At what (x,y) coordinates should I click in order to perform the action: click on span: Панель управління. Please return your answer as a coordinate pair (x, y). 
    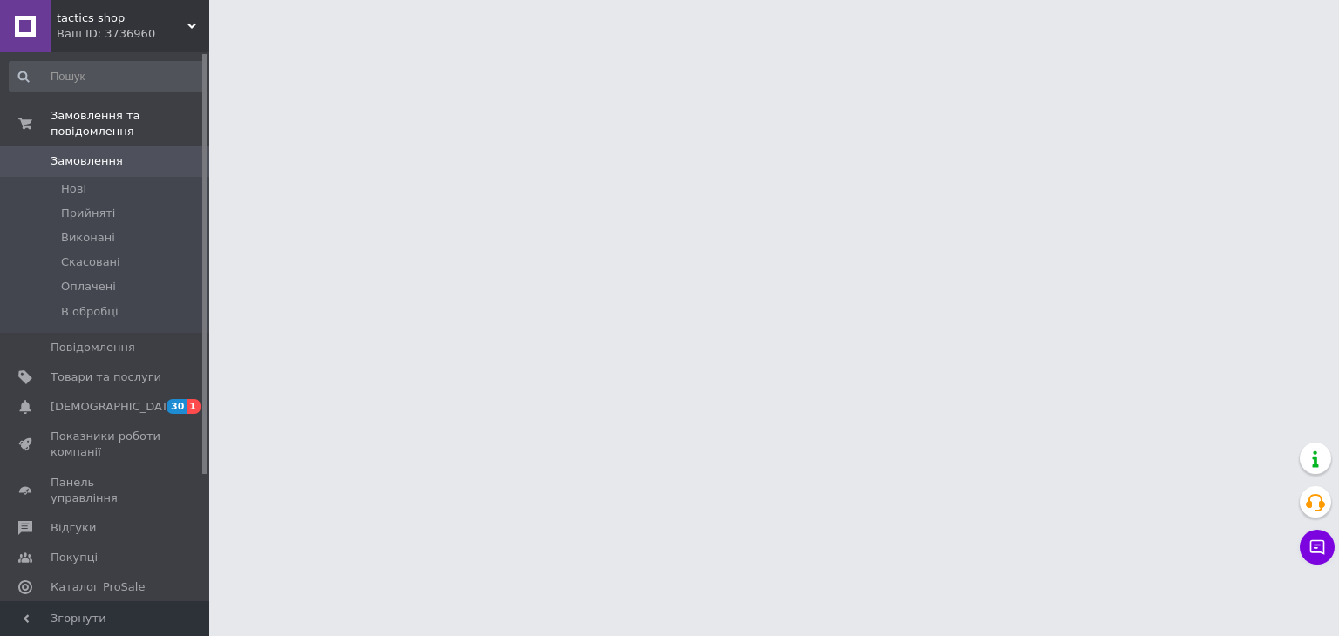
    Looking at the image, I should click on (105, 491).